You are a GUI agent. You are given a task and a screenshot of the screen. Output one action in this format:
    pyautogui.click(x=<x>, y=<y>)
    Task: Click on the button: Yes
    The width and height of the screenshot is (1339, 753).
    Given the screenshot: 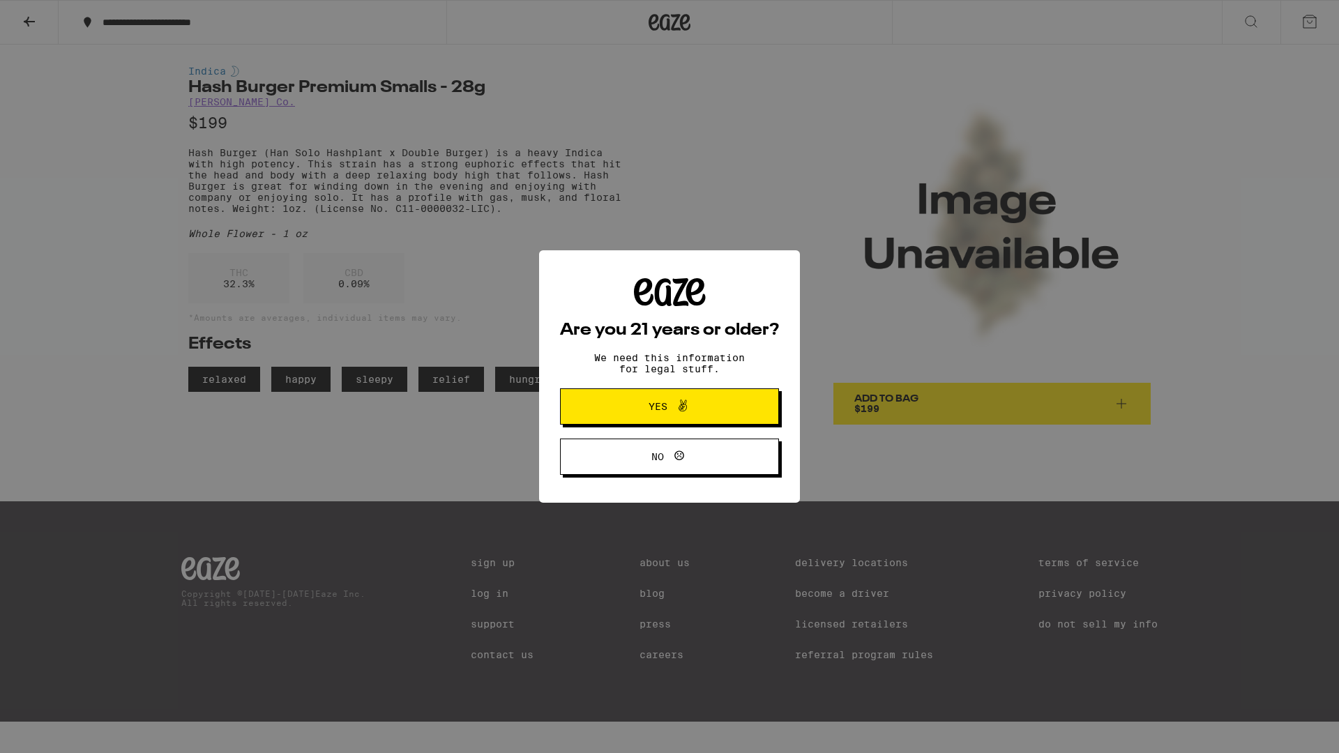 What is the action you would take?
    pyautogui.click(x=670, y=407)
    